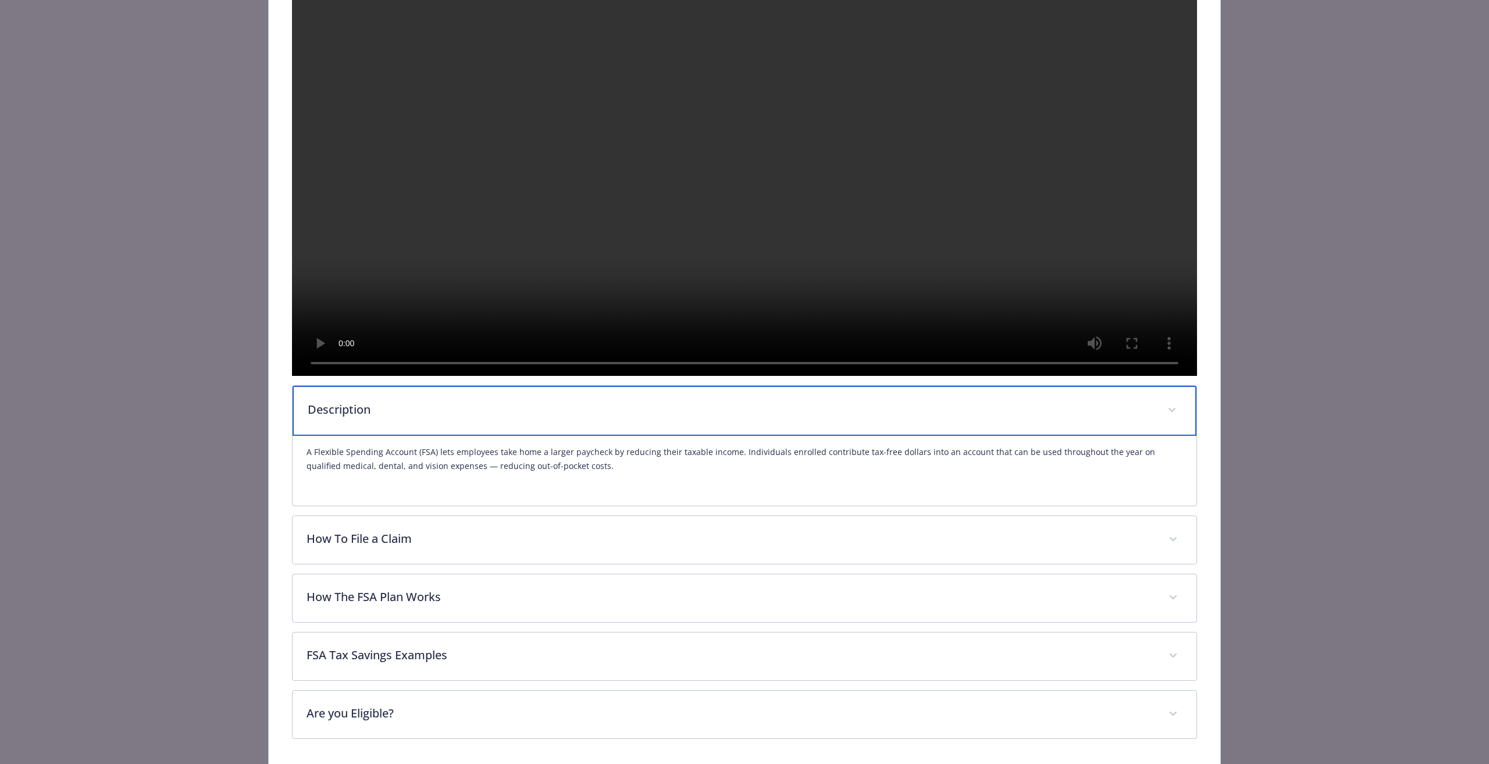  I want to click on div: FSA Tax Savings Examples, so click(744, 656).